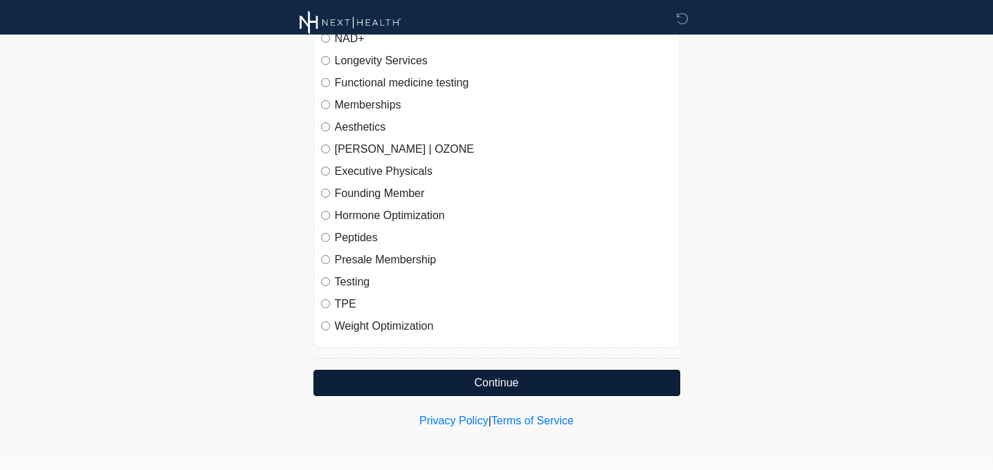 The width and height of the screenshot is (993, 470). I want to click on label: Testing, so click(504, 282).